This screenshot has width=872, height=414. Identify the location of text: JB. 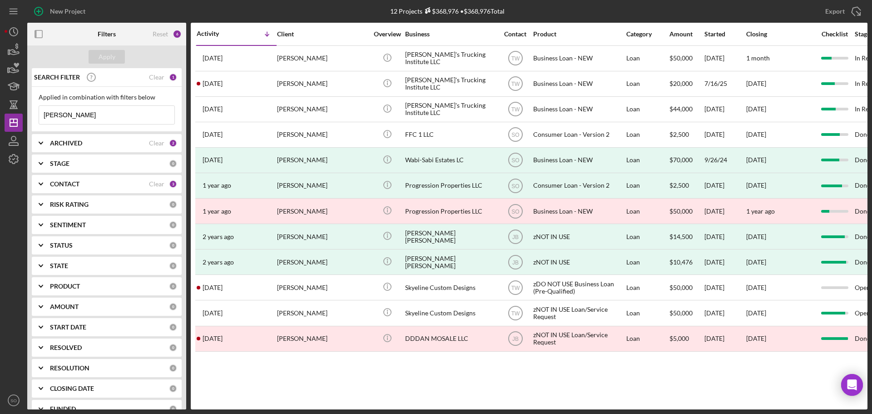
(515, 339).